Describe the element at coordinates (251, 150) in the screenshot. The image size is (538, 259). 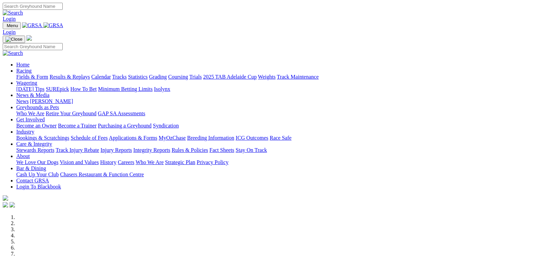
I see `a: Stay On Track` at that location.